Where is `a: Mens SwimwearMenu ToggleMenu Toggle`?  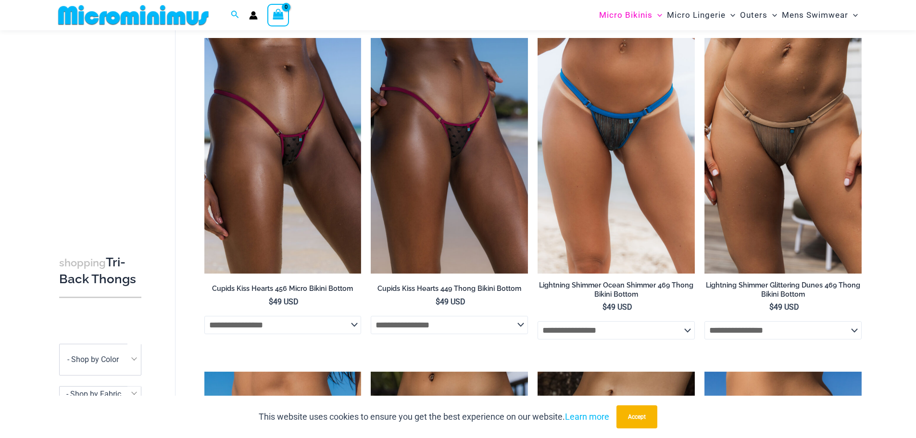
a: Mens SwimwearMenu ToggleMenu Toggle is located at coordinates (820, 15).